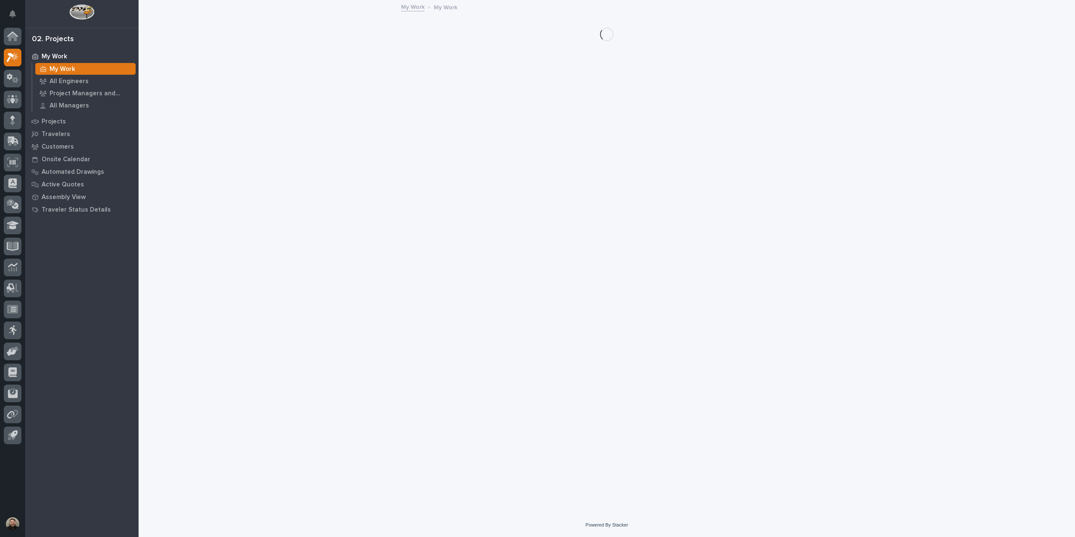 The width and height of the screenshot is (1075, 537). Describe the element at coordinates (82, 197) in the screenshot. I see `a: Assembly View` at that location.